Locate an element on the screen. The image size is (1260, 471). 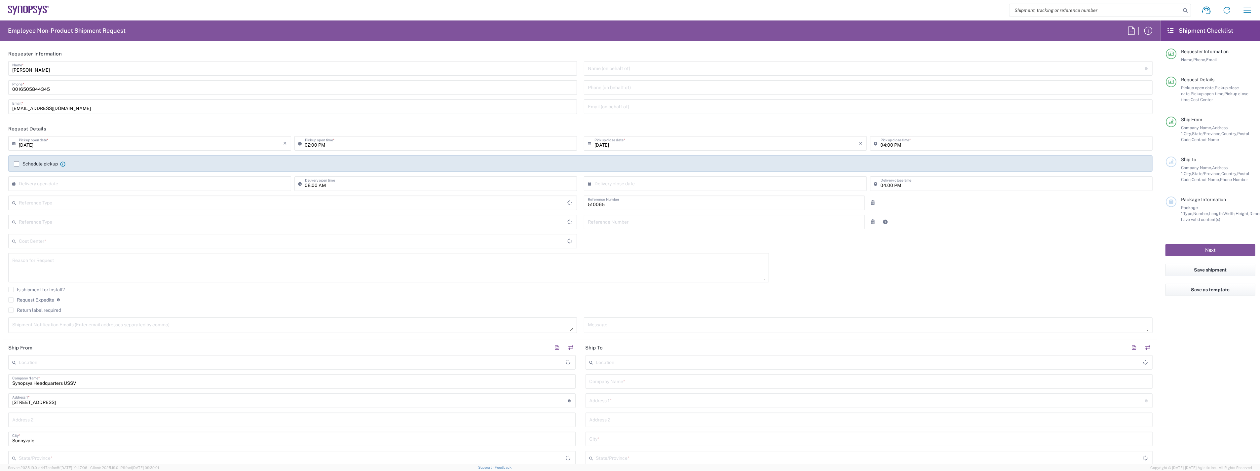
h2: Shipment Checklist is located at coordinates (1200, 31).